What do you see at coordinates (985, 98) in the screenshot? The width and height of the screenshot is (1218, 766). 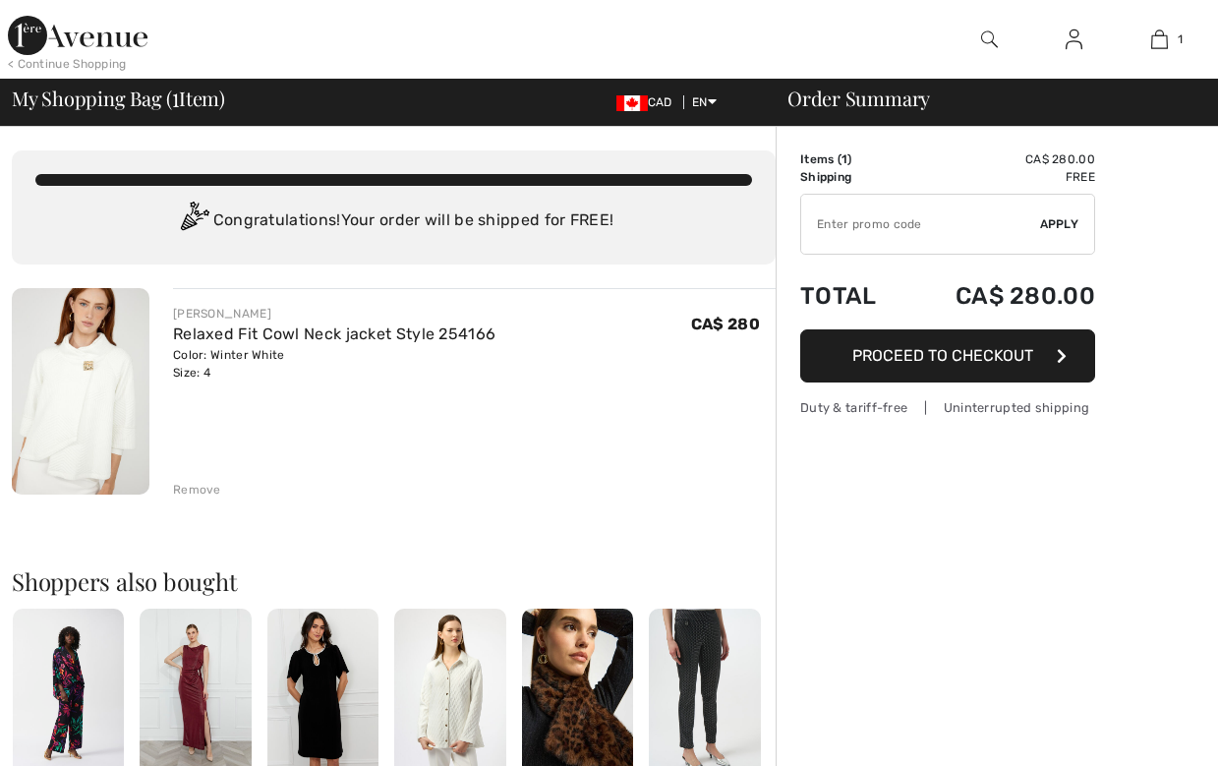 I see `div: Order Summary` at bounding box center [985, 98].